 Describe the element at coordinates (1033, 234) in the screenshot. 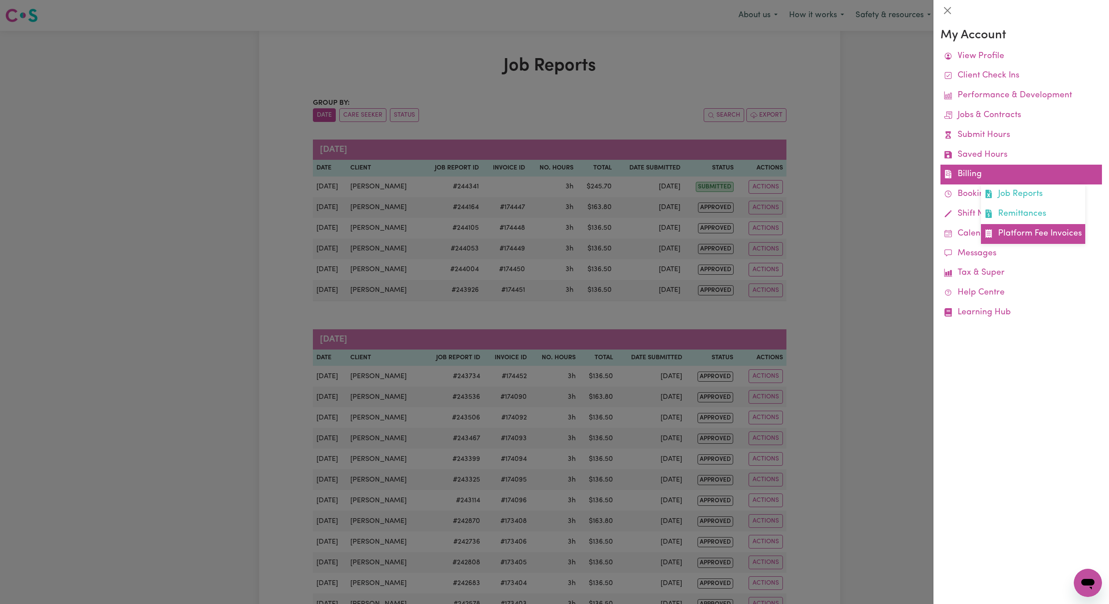

I see `a: Platform Fee Invoices` at that location.